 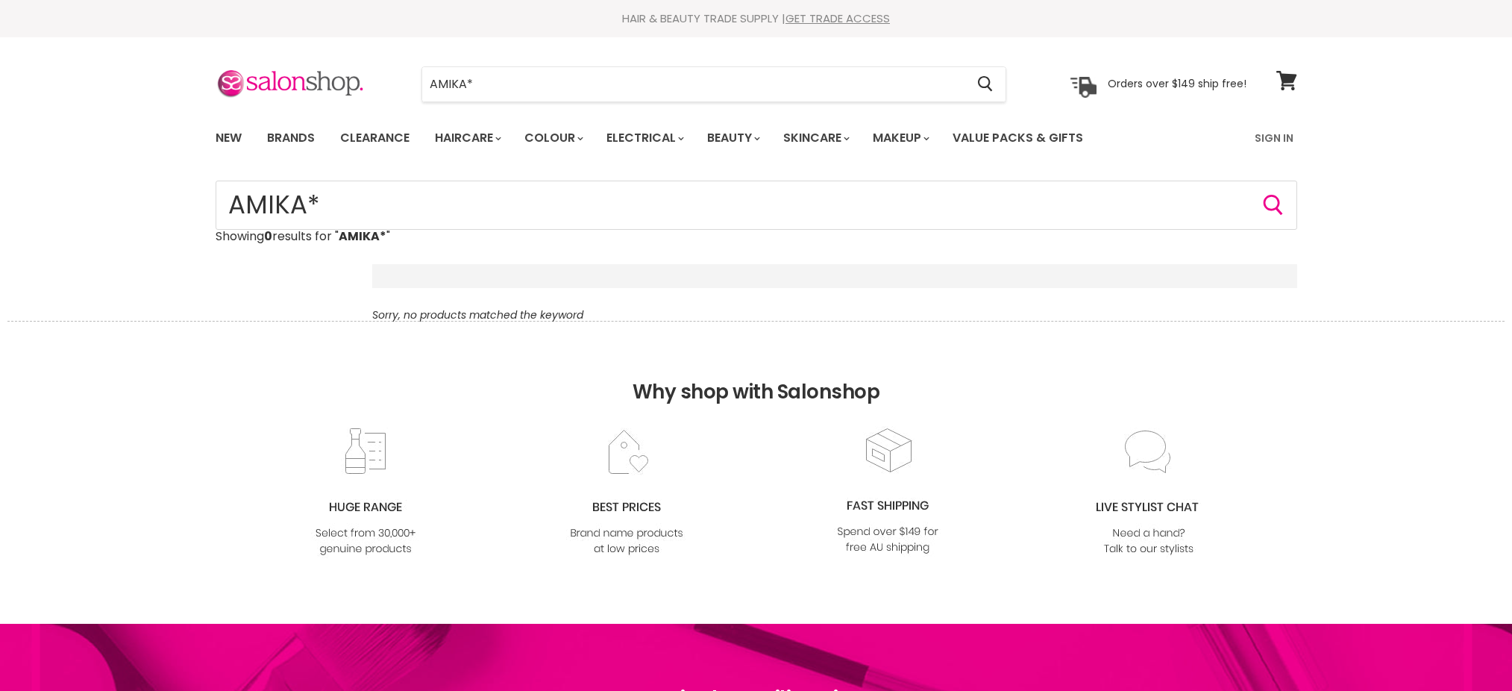 What do you see at coordinates (228, 138) in the screenshot?
I see `a: New` at bounding box center [228, 138].